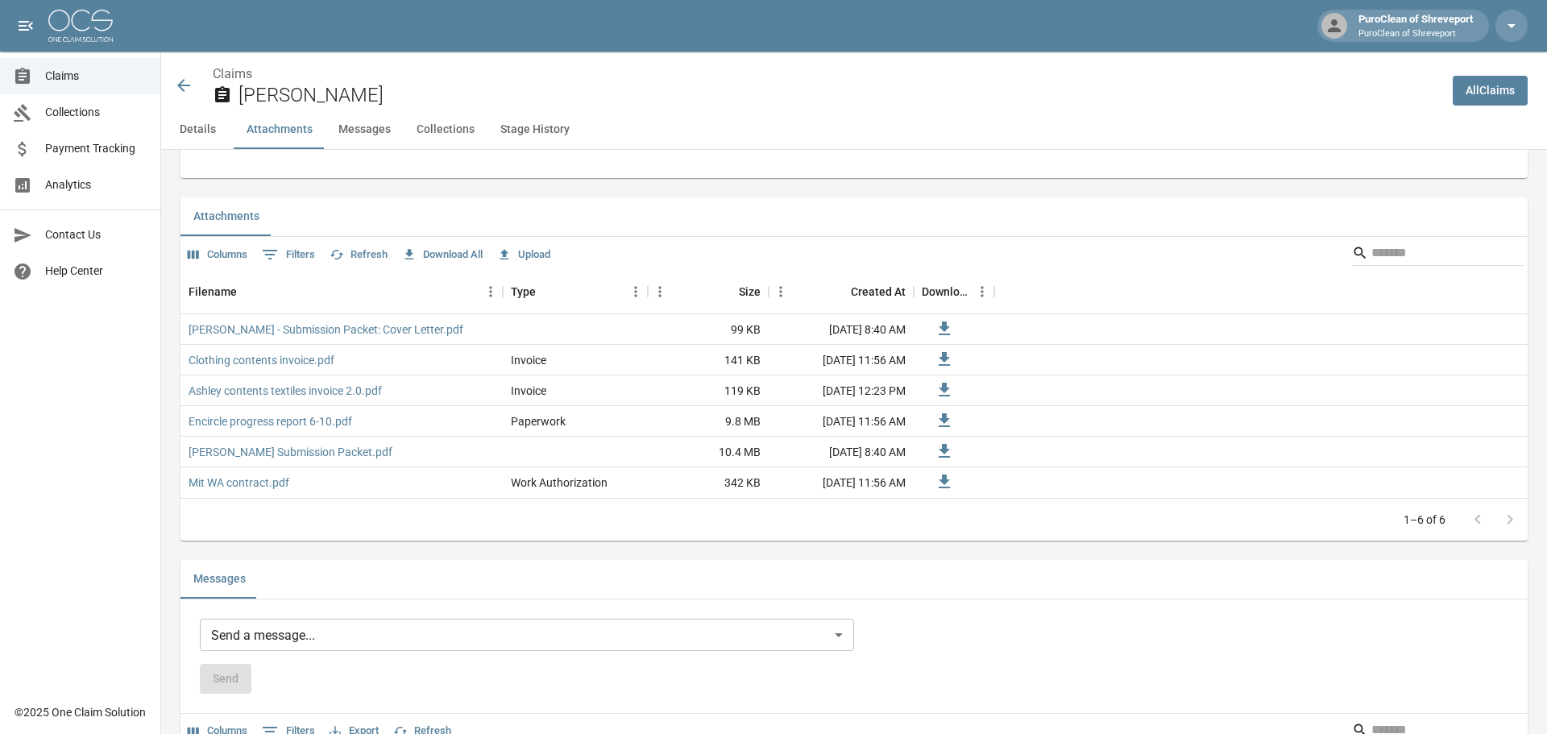 The height and width of the screenshot is (734, 1547). I want to click on button: Collections, so click(446, 130).